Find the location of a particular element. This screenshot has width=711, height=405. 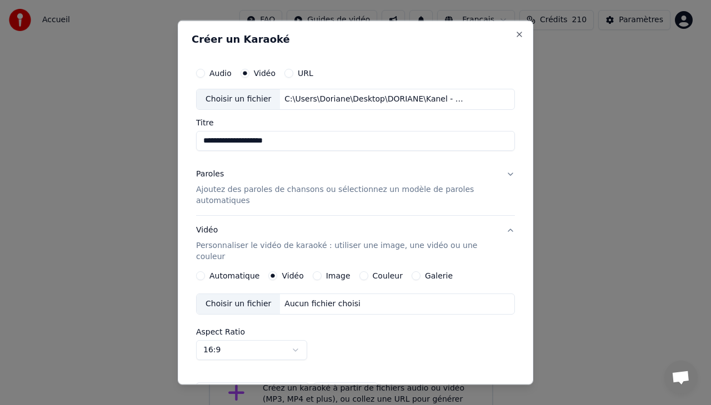

button: VidéoPersonnaliser le vidéo de karaoké : utiliser une image, une vidéo ou une couleur is located at coordinates (355, 243).